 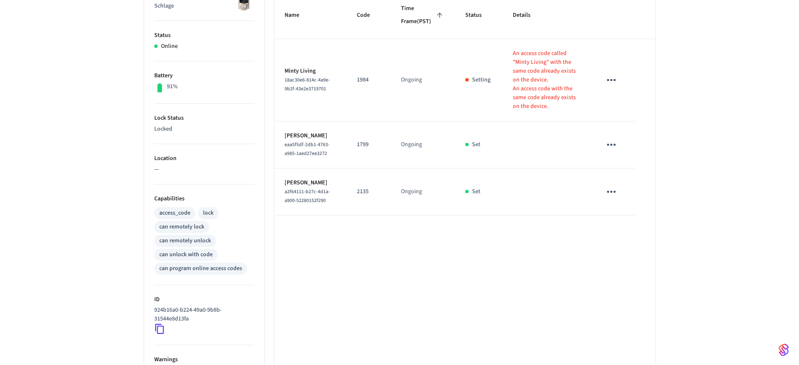 I want to click on p: Locked, so click(x=204, y=129).